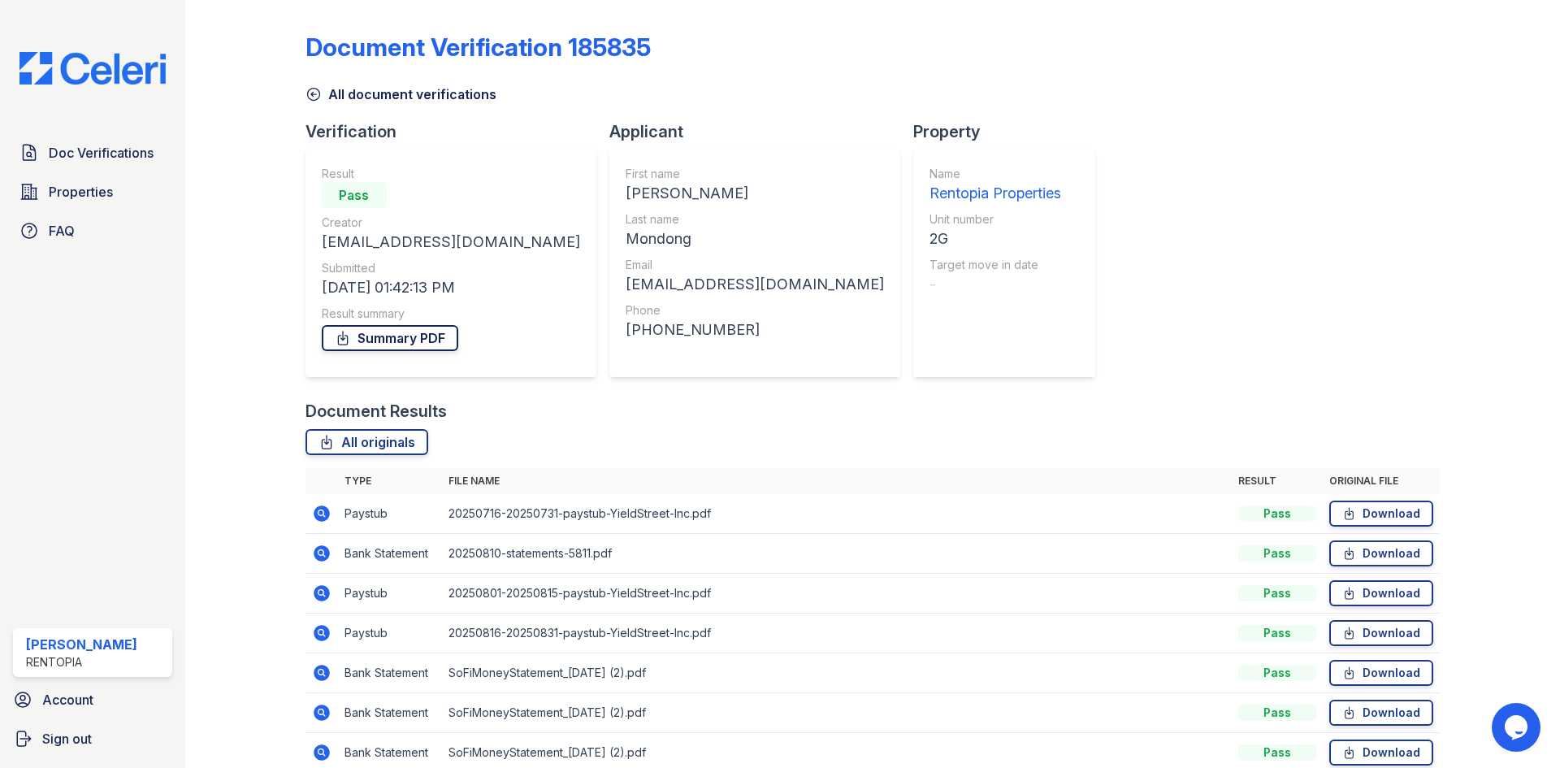 The height and width of the screenshot is (768, 1560). What do you see at coordinates (837, 553) in the screenshot?
I see `td: 20250810-statements-5811.pdf` at bounding box center [837, 553].